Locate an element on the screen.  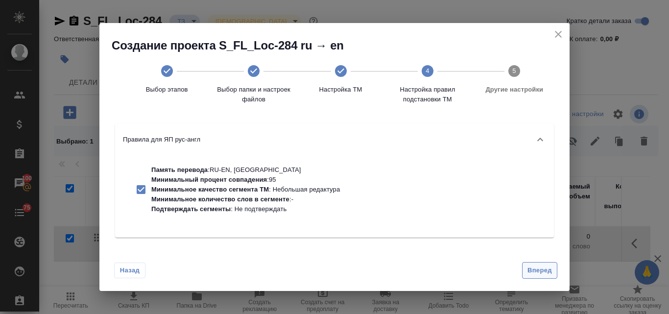
span: Назад is located at coordinates (130, 270).